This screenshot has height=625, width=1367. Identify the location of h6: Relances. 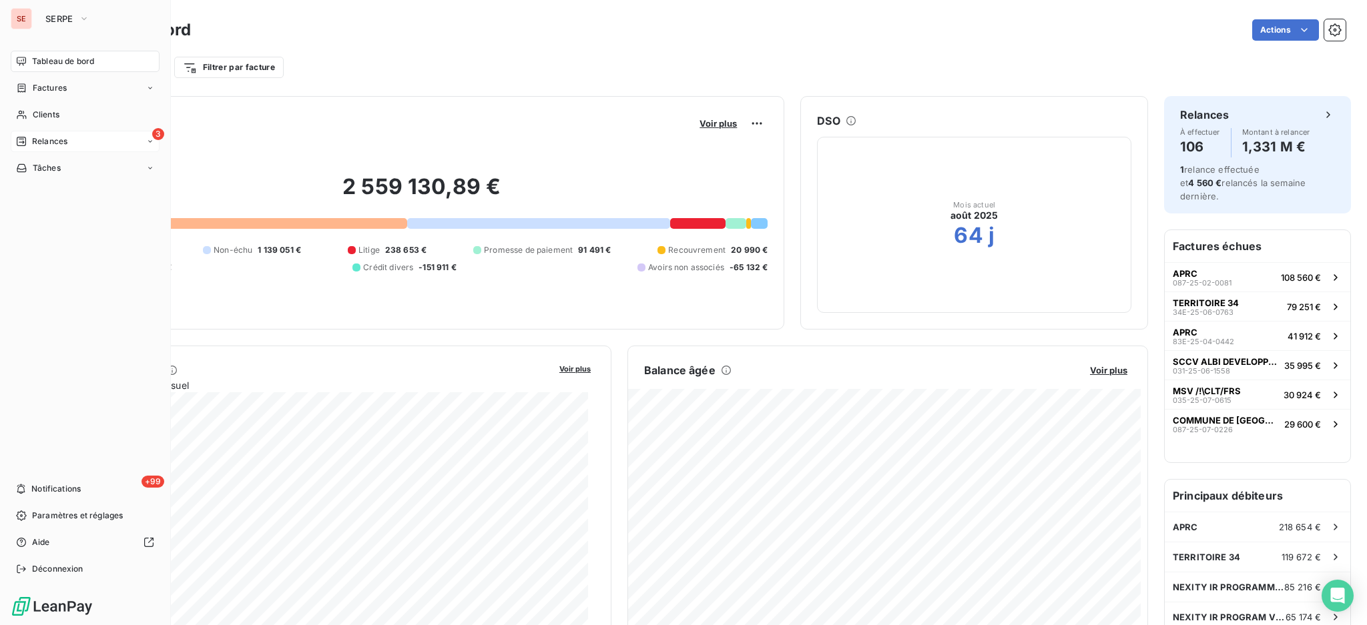
(1204, 115).